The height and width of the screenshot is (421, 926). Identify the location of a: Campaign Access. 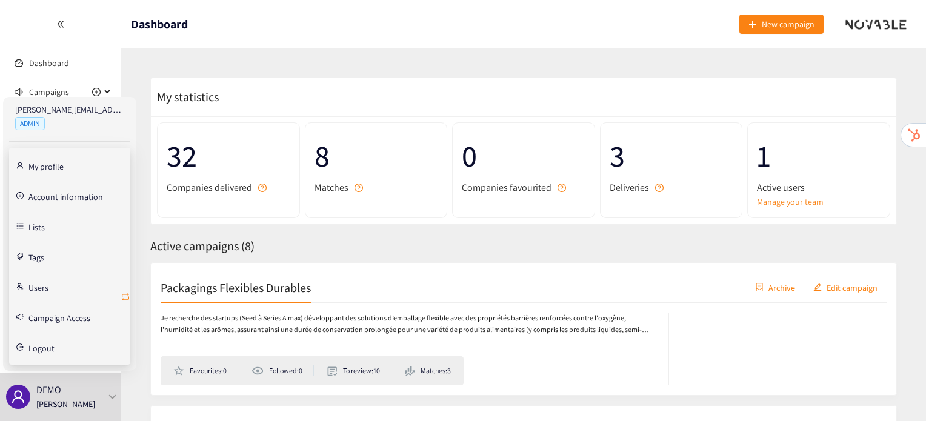
(59, 317).